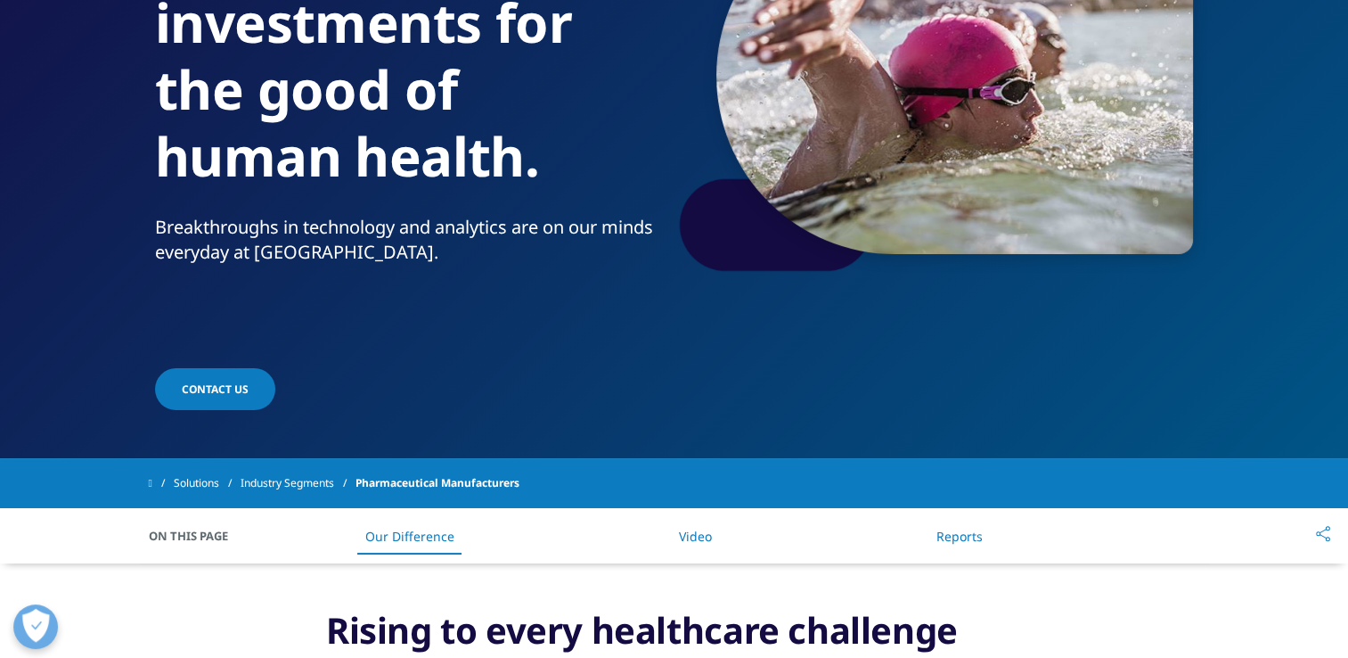 The width and height of the screenshot is (1348, 658). What do you see at coordinates (960, 536) in the screenshot?
I see `a: Reports` at bounding box center [960, 536].